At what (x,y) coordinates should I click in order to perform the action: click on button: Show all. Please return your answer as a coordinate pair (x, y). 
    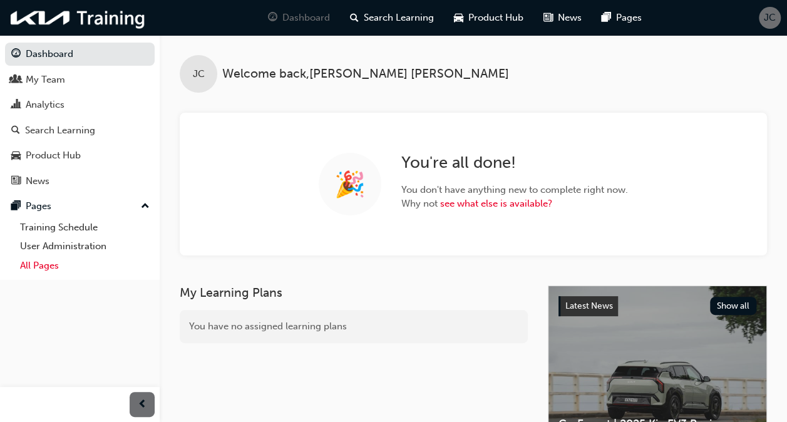
    Looking at the image, I should click on (733, 306).